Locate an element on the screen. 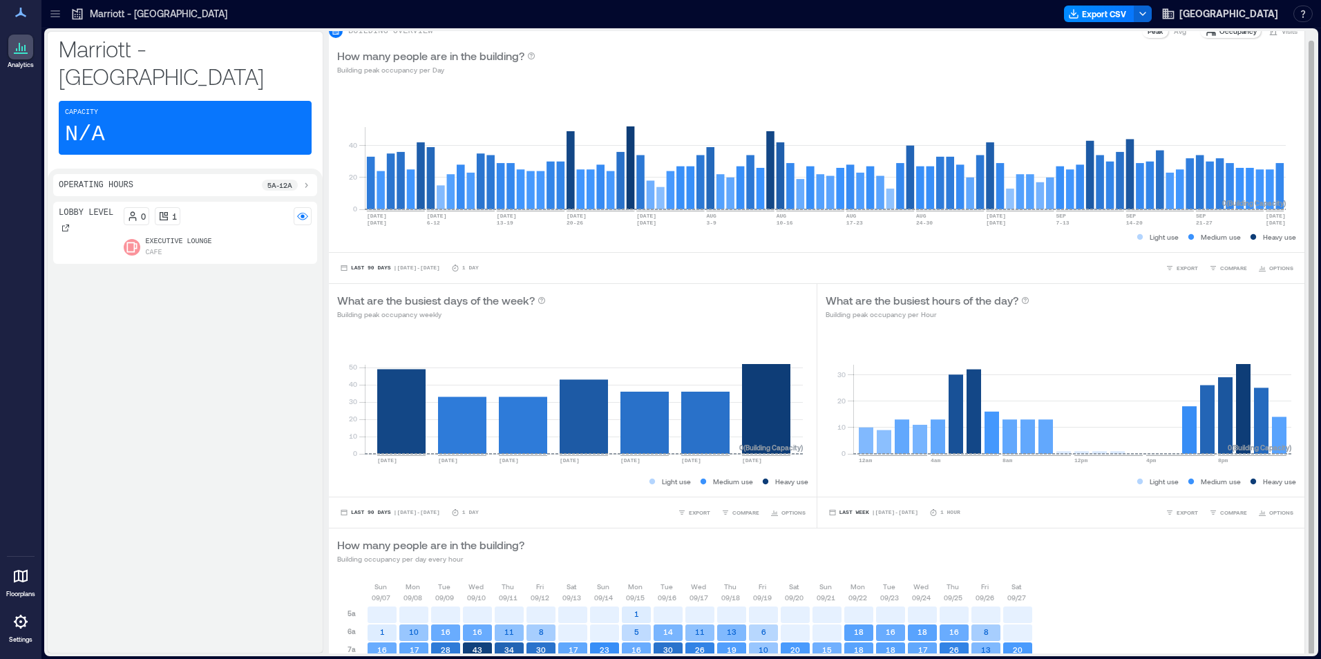 The image size is (1321, 659). text: 15 is located at coordinates (827, 650).